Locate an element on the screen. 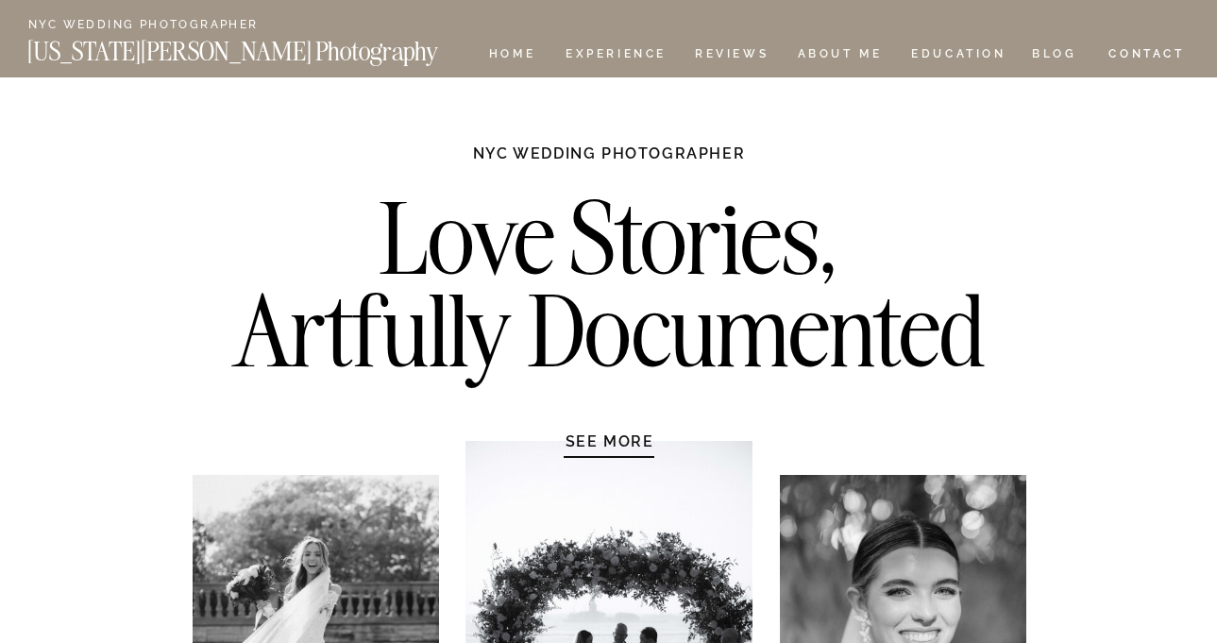  nav: REVIEWS is located at coordinates (730, 56).